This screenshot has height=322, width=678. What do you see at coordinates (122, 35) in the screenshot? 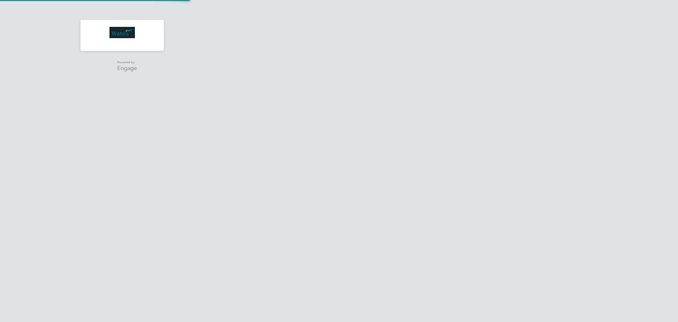
I see `nav: Main navigation` at bounding box center [122, 35].